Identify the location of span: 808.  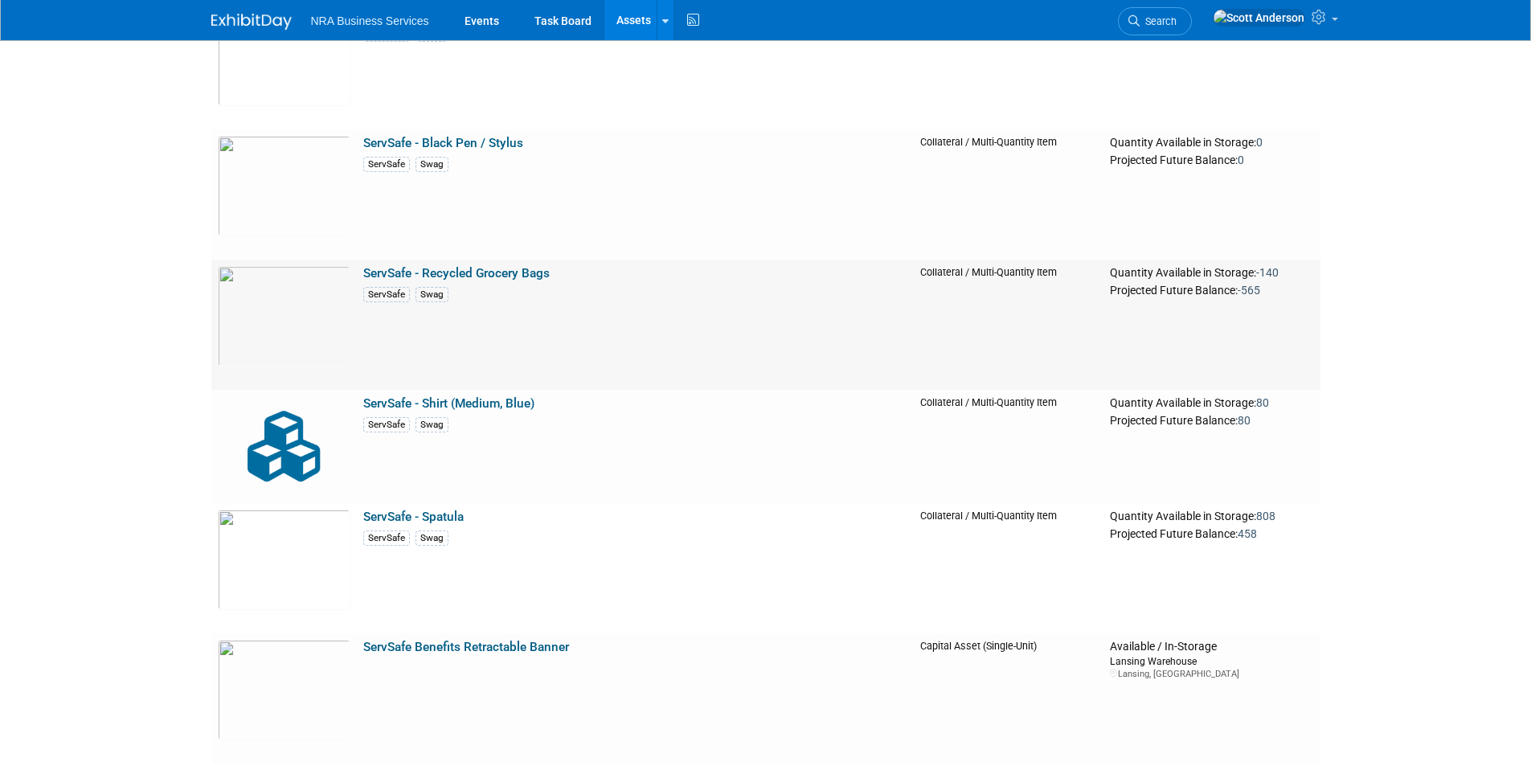
(1266, 516).